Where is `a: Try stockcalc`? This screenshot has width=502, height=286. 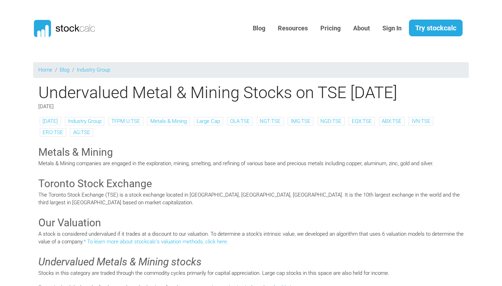
a: Try stockcalc is located at coordinates (436, 28).